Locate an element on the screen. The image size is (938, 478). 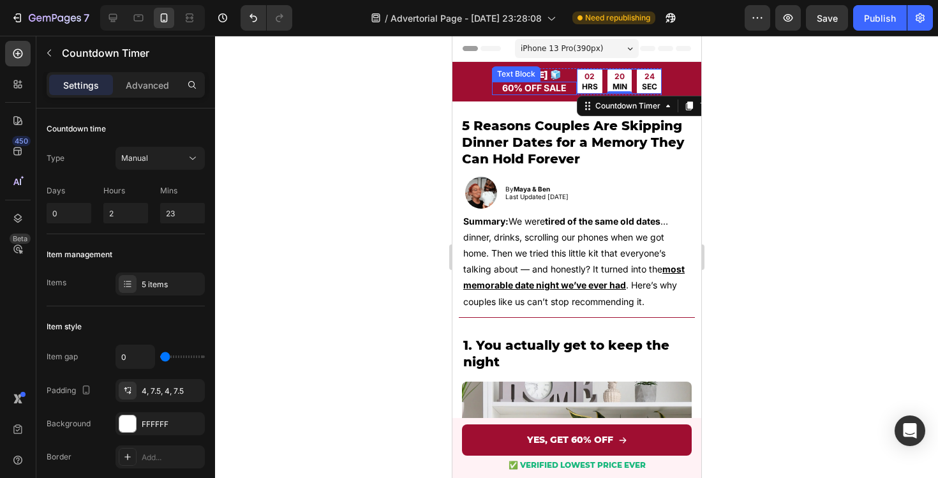
div: Items is located at coordinates (56, 283).